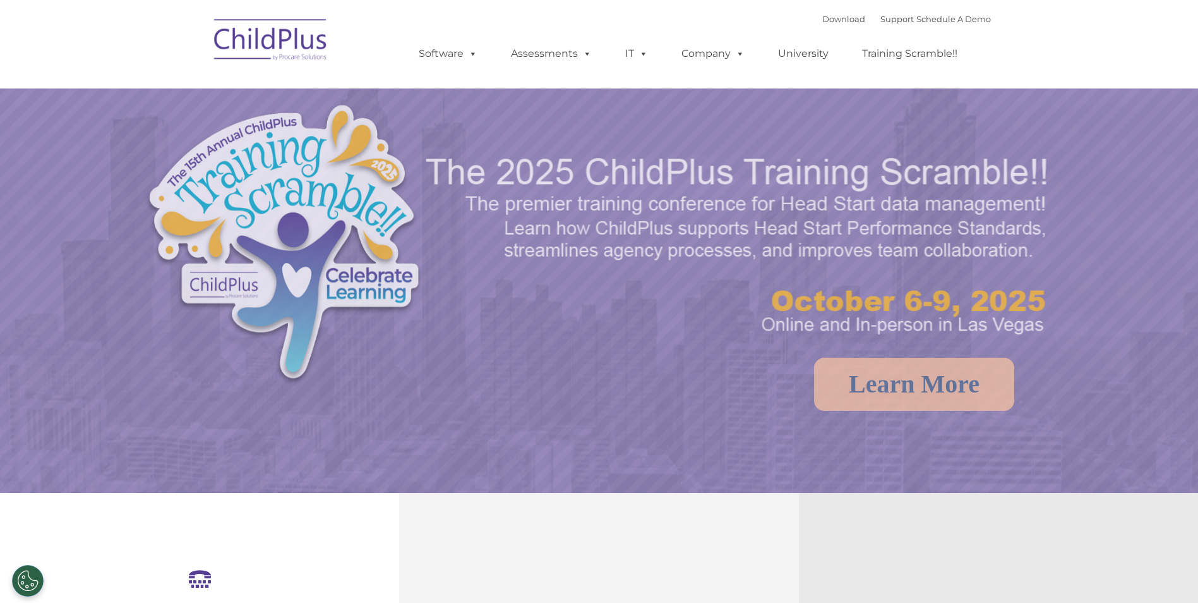  Describe the element at coordinates (713, 54) in the screenshot. I see `a: Company` at that location.